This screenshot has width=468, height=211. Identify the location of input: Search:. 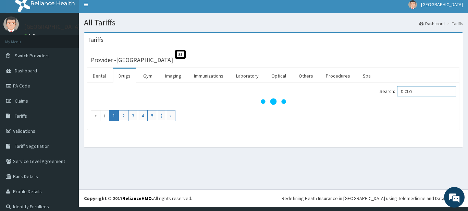
(426, 91).